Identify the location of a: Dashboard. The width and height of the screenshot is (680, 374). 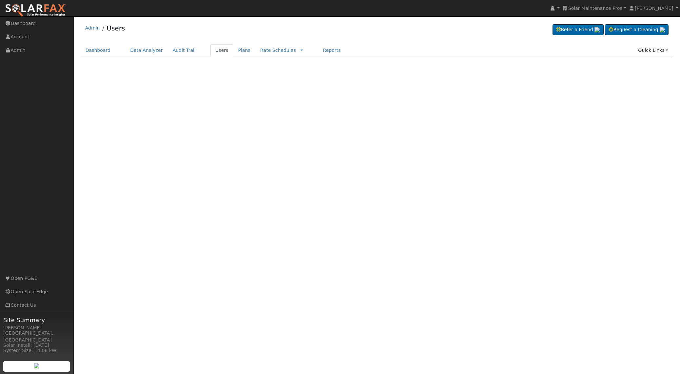
(98, 50).